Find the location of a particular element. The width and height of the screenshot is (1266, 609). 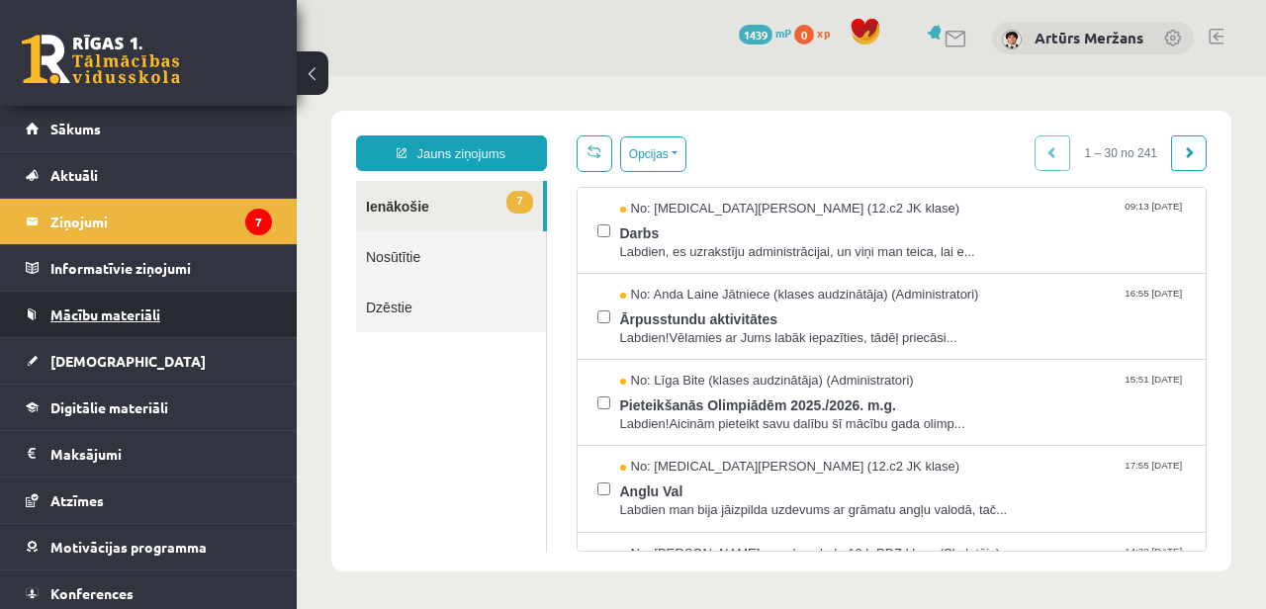

a: Maksājumi is located at coordinates (148, 454).